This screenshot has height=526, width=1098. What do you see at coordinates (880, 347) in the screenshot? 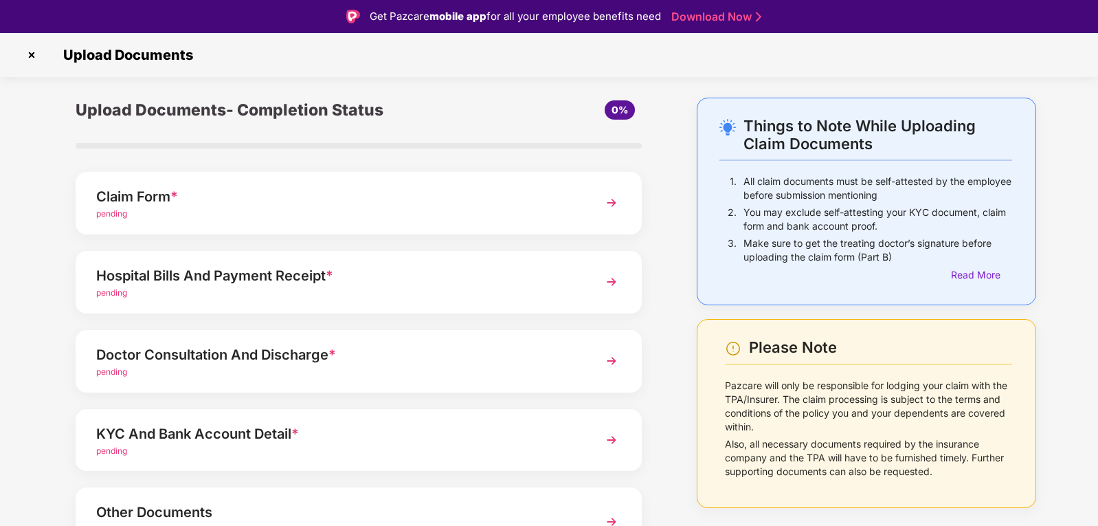
I see `div: Please Note` at bounding box center [880, 347].